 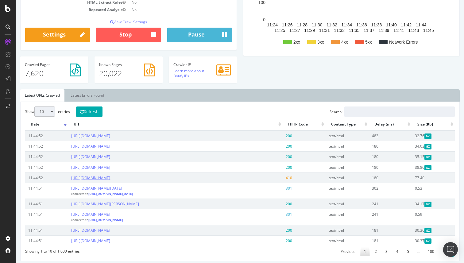 What do you see at coordinates (184, 35) in the screenshot?
I see `button: Pause` at bounding box center [184, 35].